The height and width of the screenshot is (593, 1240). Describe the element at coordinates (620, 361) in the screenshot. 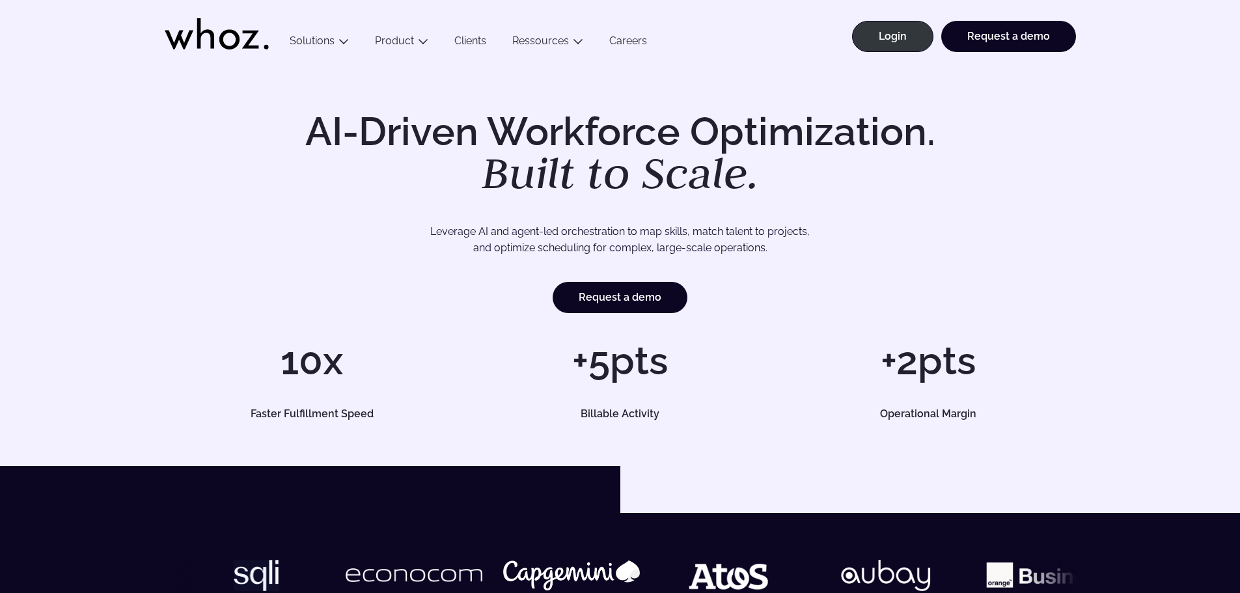

I see `h1: +5pts` at that location.